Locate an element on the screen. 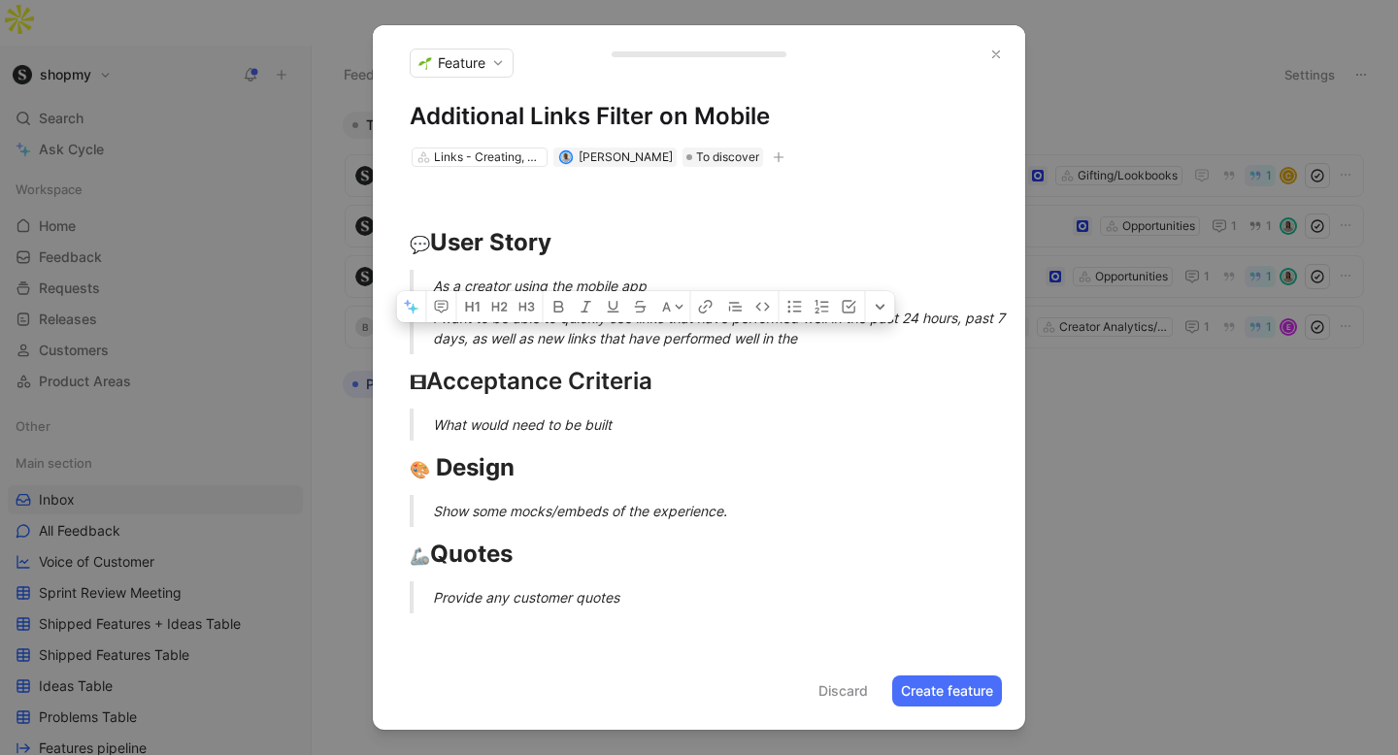 Image resolution: width=1398 pixels, height=755 pixels. strong: Quotes is located at coordinates (461, 553).